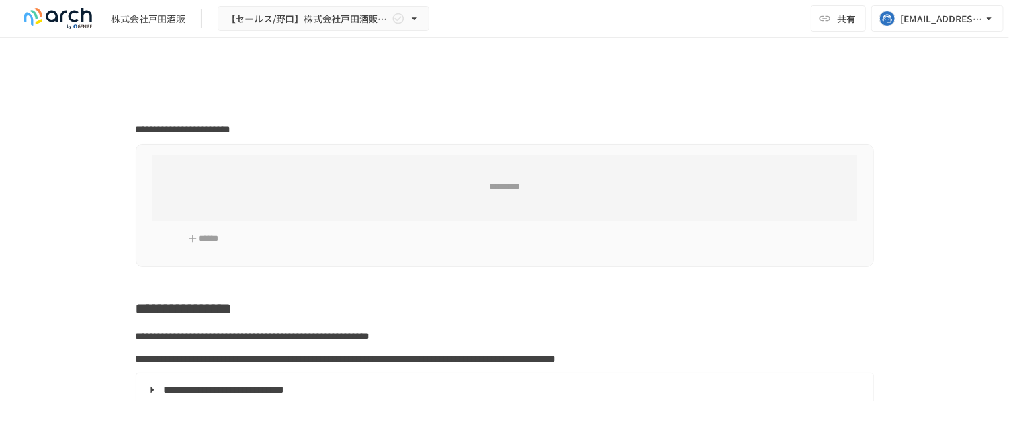 Image resolution: width=1009 pixels, height=429 pixels. Describe the element at coordinates (838, 19) in the screenshot. I see `button: 共有` at that location.